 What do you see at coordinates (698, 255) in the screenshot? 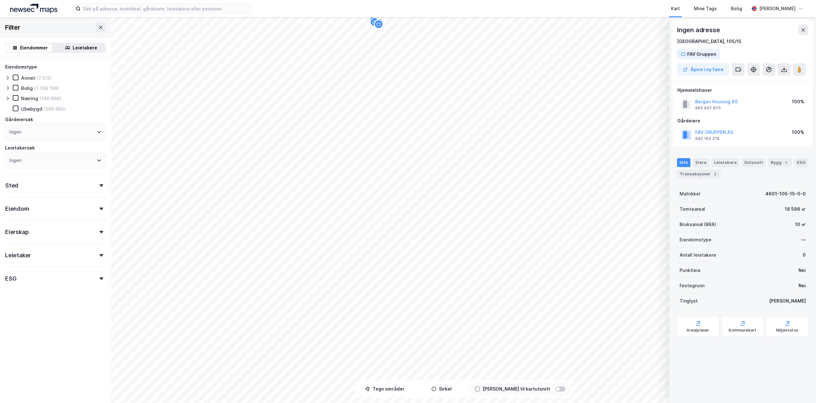
I see `div: Antall leietakere` at bounding box center [698, 255].